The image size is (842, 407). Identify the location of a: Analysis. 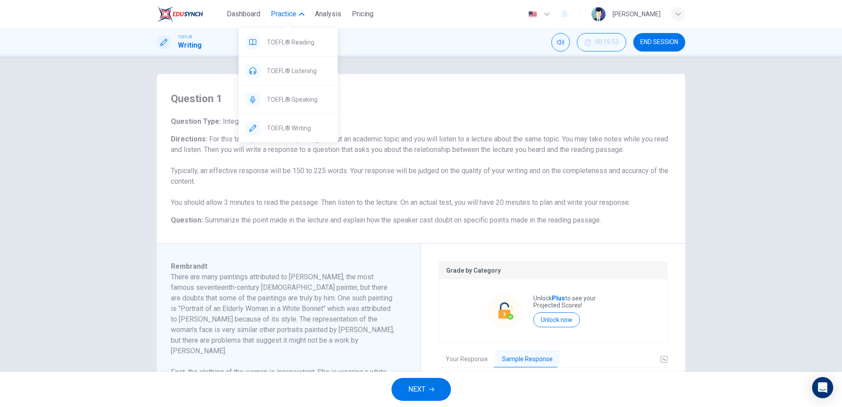
(328, 14).